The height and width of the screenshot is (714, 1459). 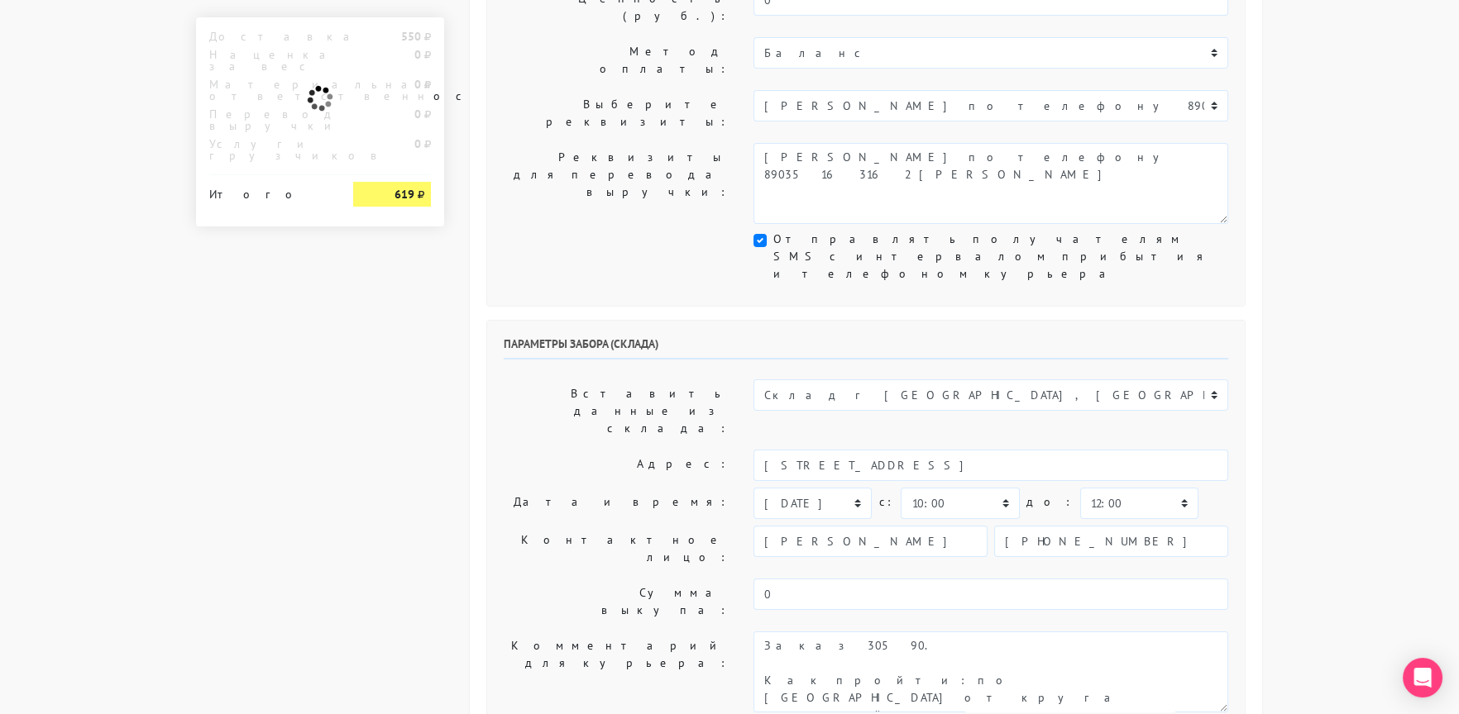 What do you see at coordinates (886, 502) in the screenshot?
I see `label: c:` at bounding box center [886, 502].